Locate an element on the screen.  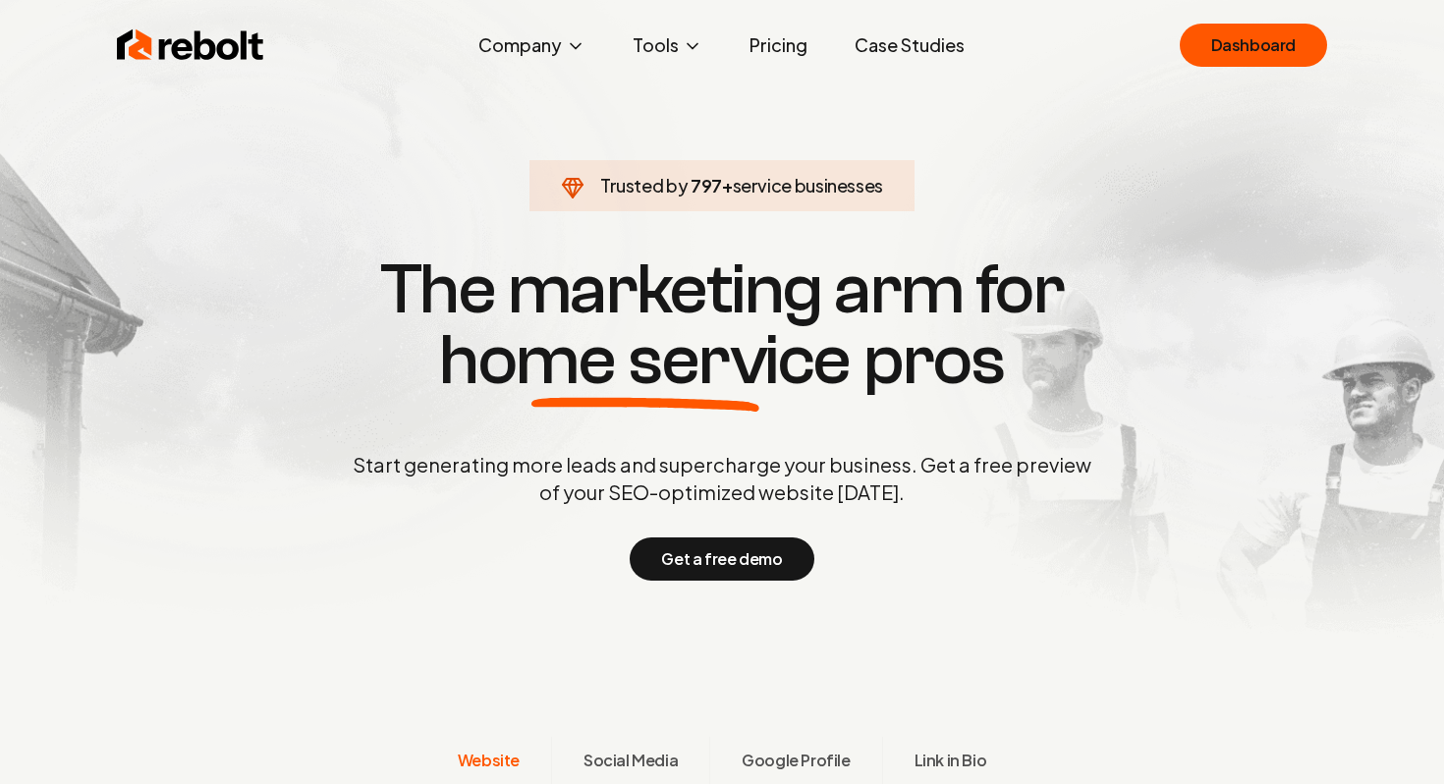
span: home service is located at coordinates (645, 361).